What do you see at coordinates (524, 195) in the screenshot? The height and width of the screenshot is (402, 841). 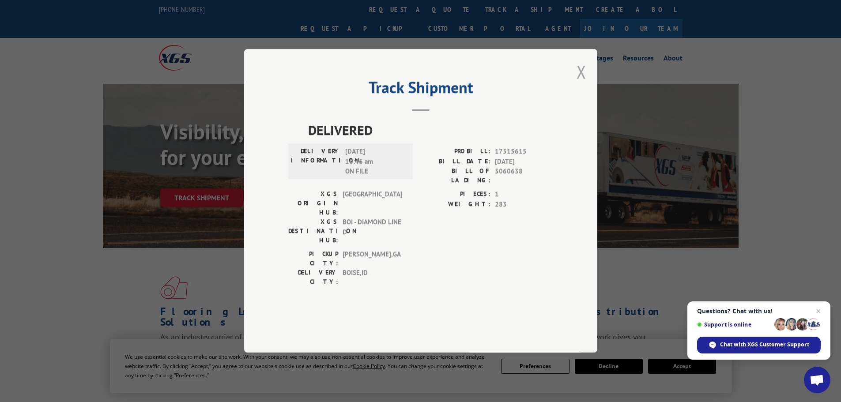 I see `span: 1` at bounding box center [524, 195].